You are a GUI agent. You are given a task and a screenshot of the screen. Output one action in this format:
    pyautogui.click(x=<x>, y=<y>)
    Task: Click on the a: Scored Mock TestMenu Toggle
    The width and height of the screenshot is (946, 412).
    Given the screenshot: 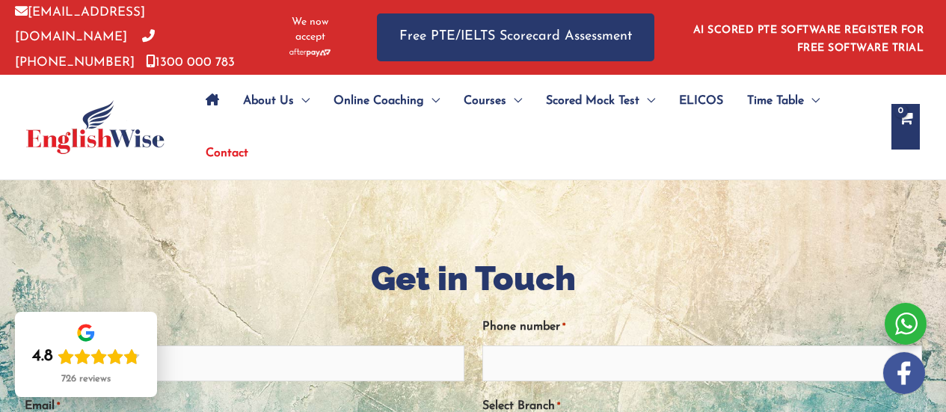 What is the action you would take?
    pyautogui.click(x=601, y=101)
    